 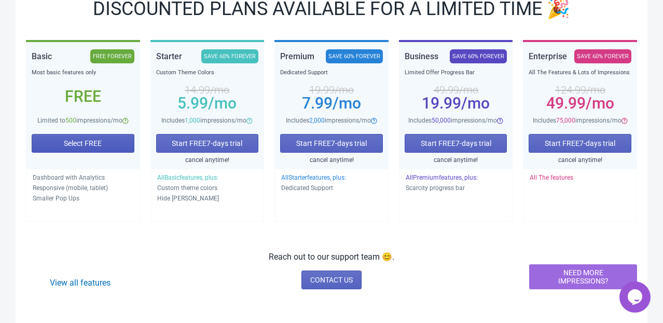 I want to click on span: All Starter features, plus:, so click(x=313, y=177).